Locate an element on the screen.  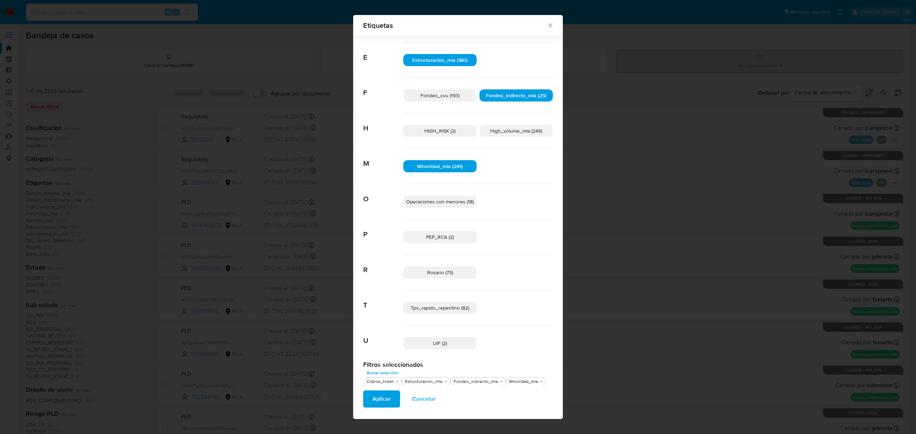
span: T is located at coordinates (383, 300).